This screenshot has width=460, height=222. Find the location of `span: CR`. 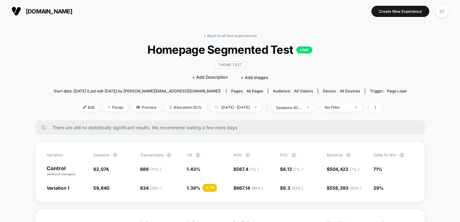

span: CR is located at coordinates (189, 155).